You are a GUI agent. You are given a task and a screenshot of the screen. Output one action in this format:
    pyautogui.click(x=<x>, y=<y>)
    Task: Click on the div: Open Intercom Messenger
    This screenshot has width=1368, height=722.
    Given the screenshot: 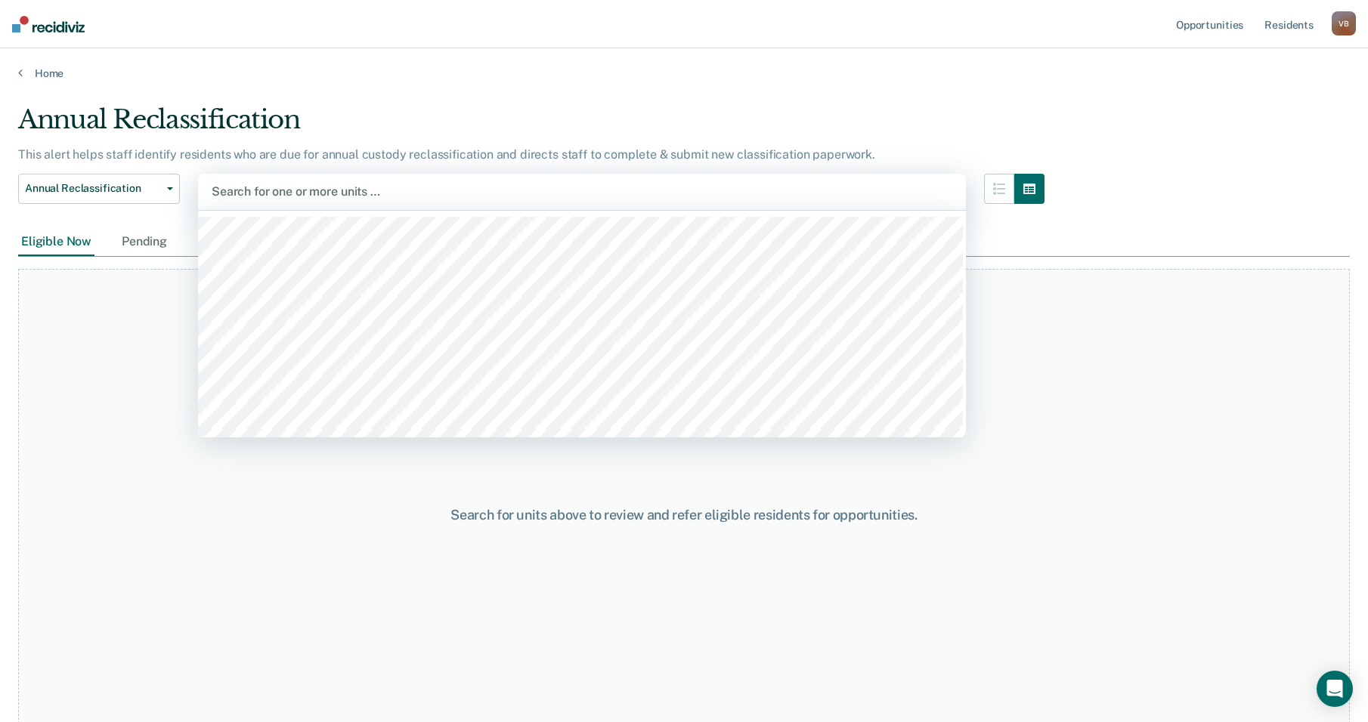 What is the action you would take?
    pyautogui.click(x=1334, y=689)
    